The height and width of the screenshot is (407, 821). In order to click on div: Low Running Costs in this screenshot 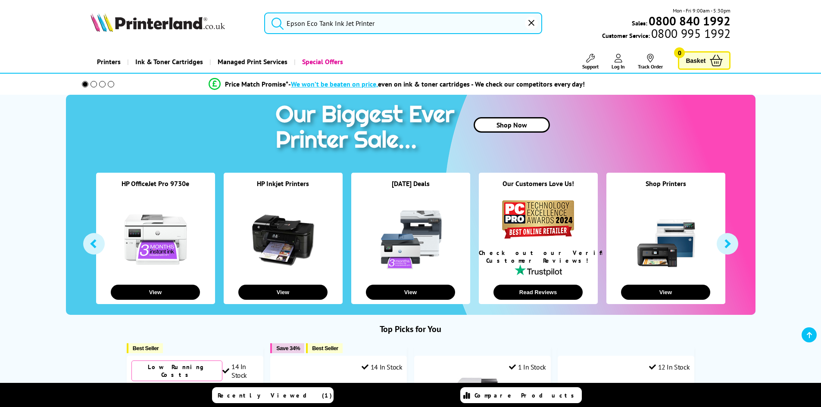, I will do `click(177, 371)`.